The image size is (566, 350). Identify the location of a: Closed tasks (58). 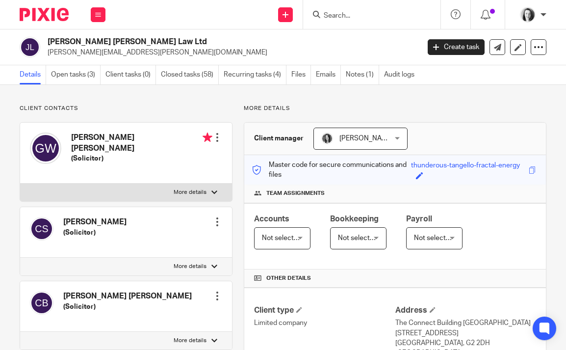
(190, 75).